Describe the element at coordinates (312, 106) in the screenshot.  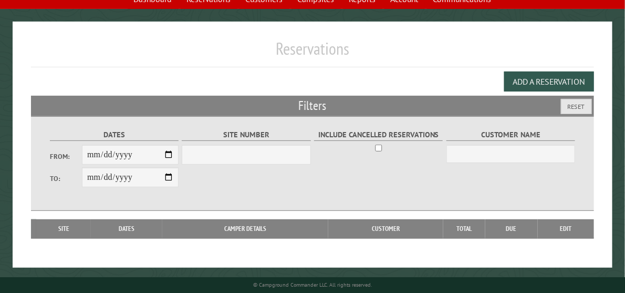
I see `h2: Filters` at that location.